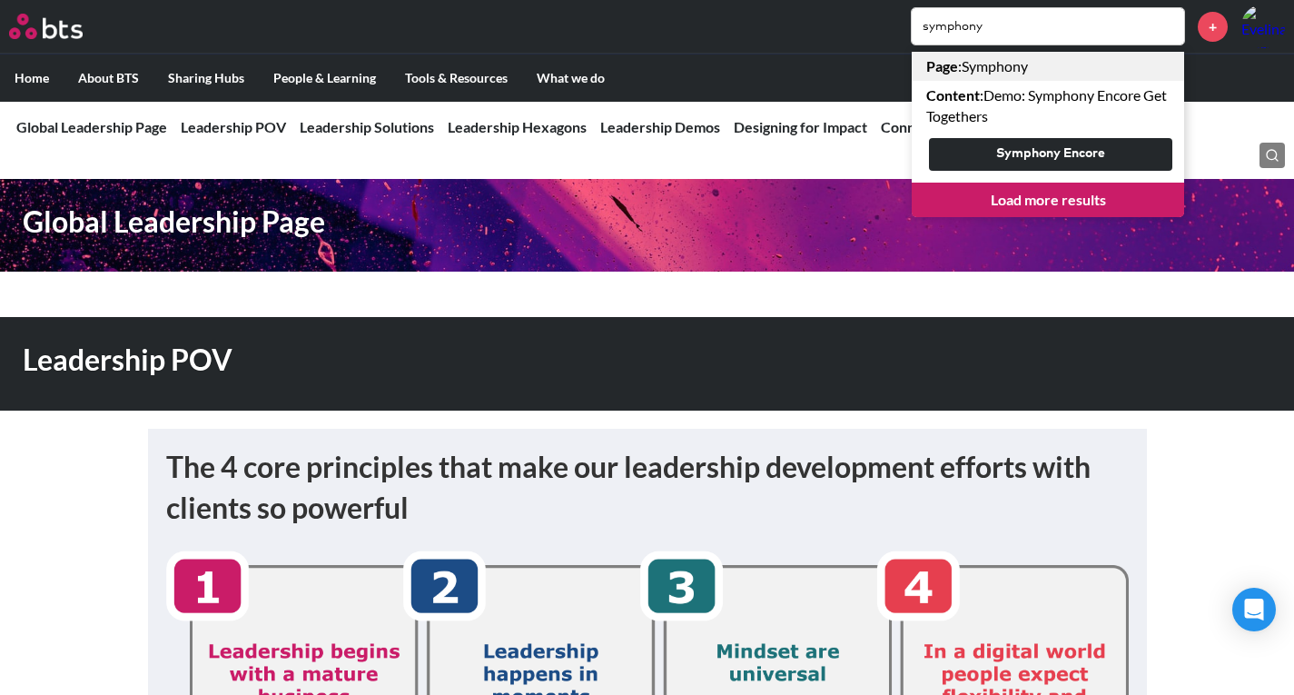 This screenshot has width=1294, height=695. I want to click on h1: The 4 core principles that make our leadership development efforts with clients so powerful, so click(647, 488).